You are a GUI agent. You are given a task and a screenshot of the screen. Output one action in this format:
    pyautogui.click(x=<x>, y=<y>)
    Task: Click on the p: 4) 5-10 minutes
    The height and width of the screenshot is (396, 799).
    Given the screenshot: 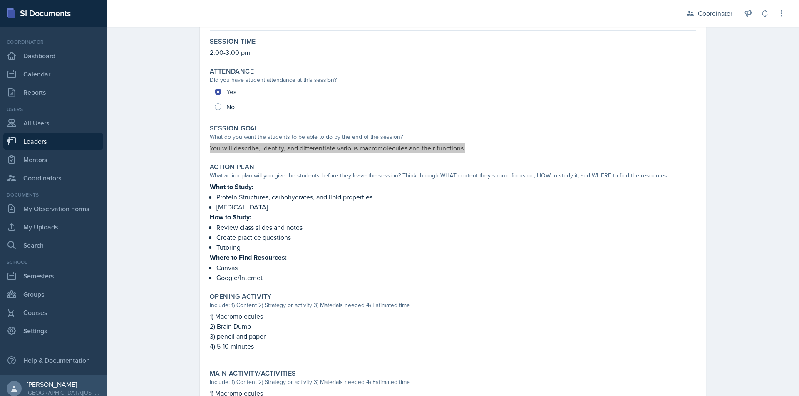 What is the action you would take?
    pyautogui.click(x=452, y=346)
    